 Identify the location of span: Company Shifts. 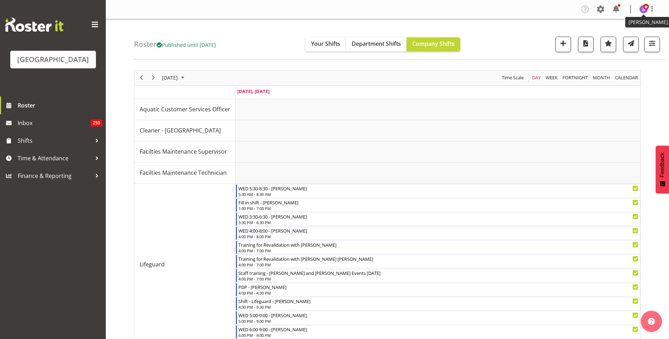
(434, 44).